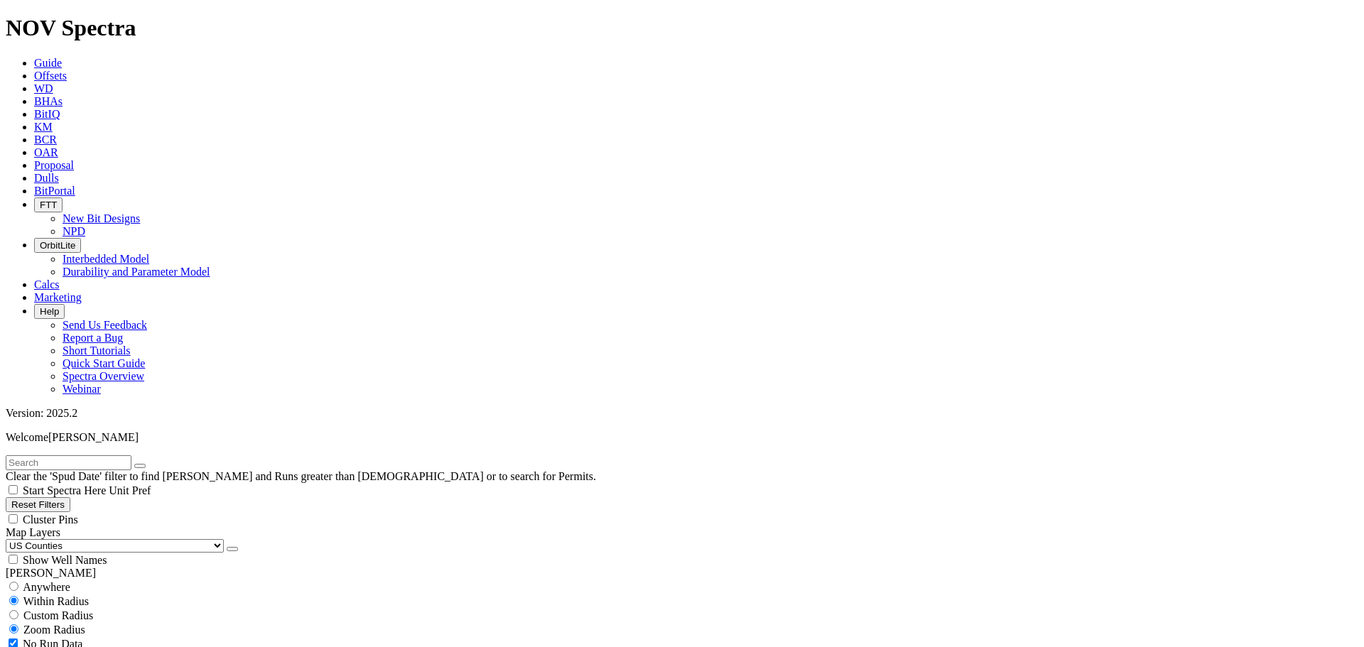 This screenshot has height=647, width=1364. Describe the element at coordinates (97, 350) in the screenshot. I see `a: Short Tutorials` at that location.